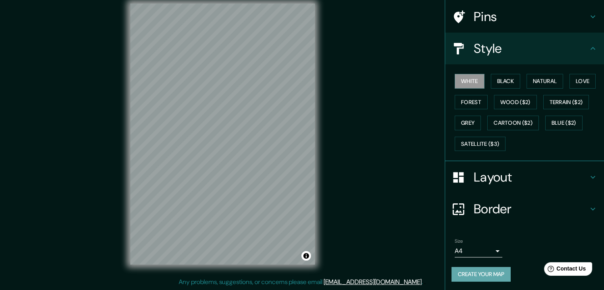 The height and width of the screenshot is (290, 604). Describe the element at coordinates (582, 81) in the screenshot. I see `button: Love` at that location.